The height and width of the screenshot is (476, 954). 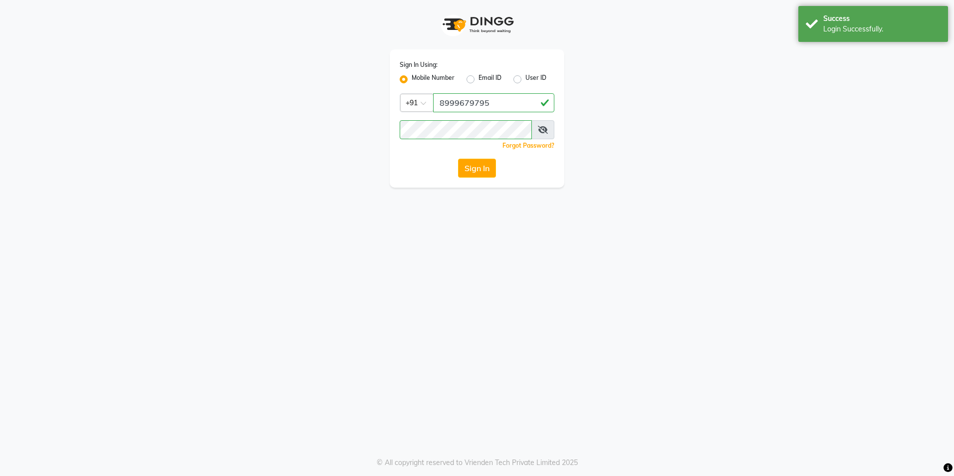 I want to click on label: Email ID, so click(x=490, y=79).